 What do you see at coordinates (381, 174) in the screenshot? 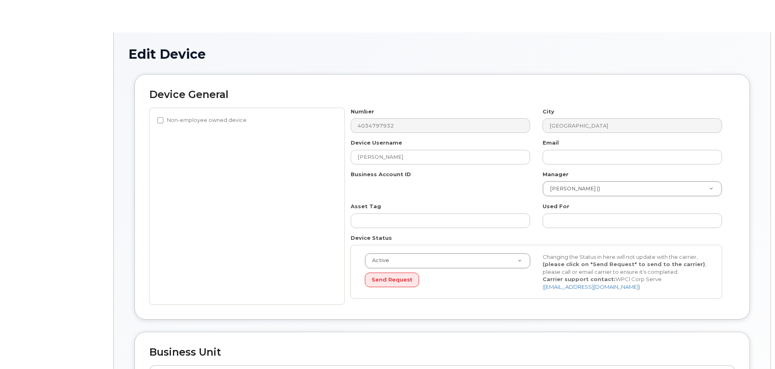
I see `label: Business Account ID` at bounding box center [381, 174].